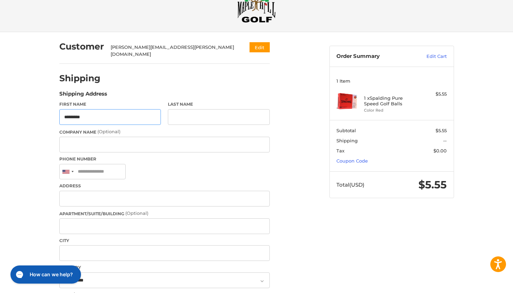 Image resolution: width=513 pixels, height=293 pixels. Describe the element at coordinates (164, 241) in the screenshot. I see `label: City` at that location.